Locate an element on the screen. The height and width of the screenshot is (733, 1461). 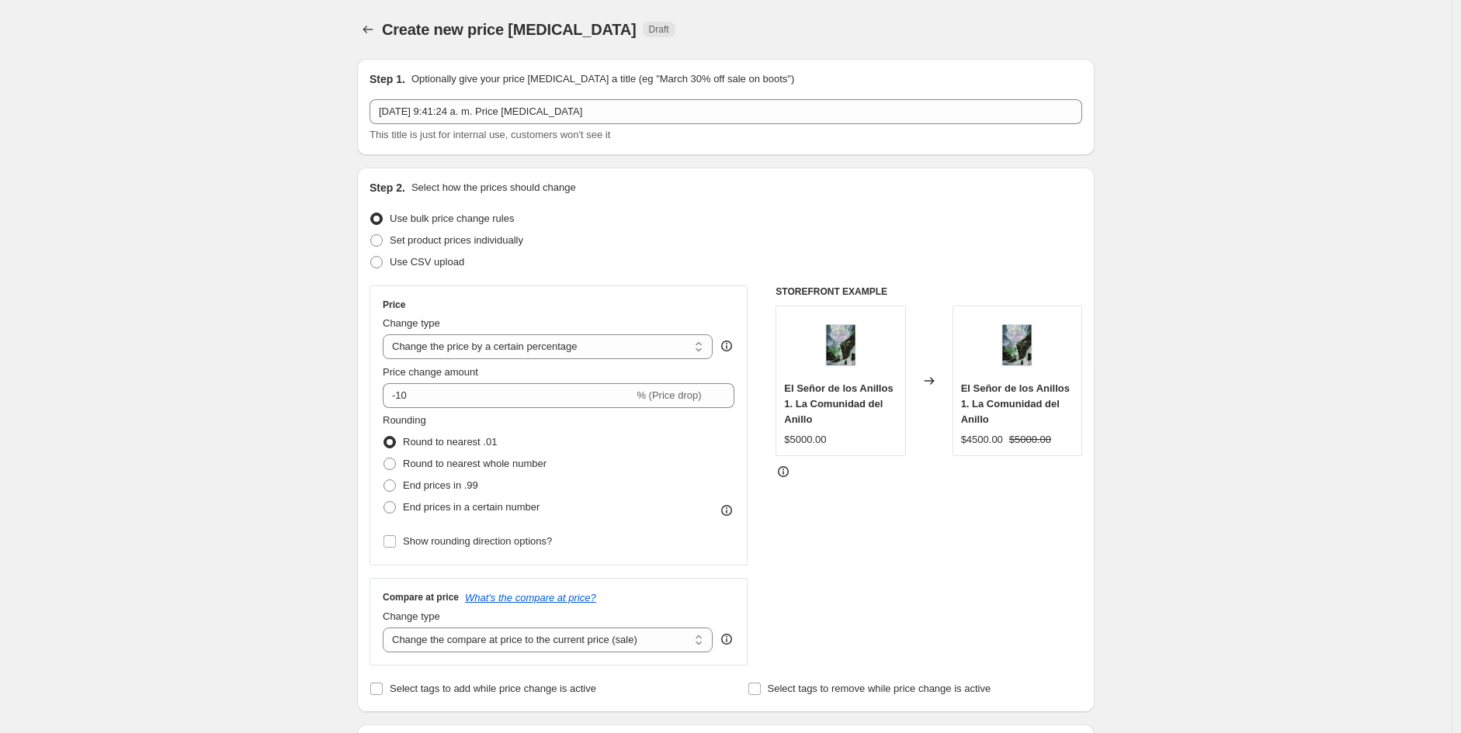
div: $4500.00 is located at coordinates (982, 440).